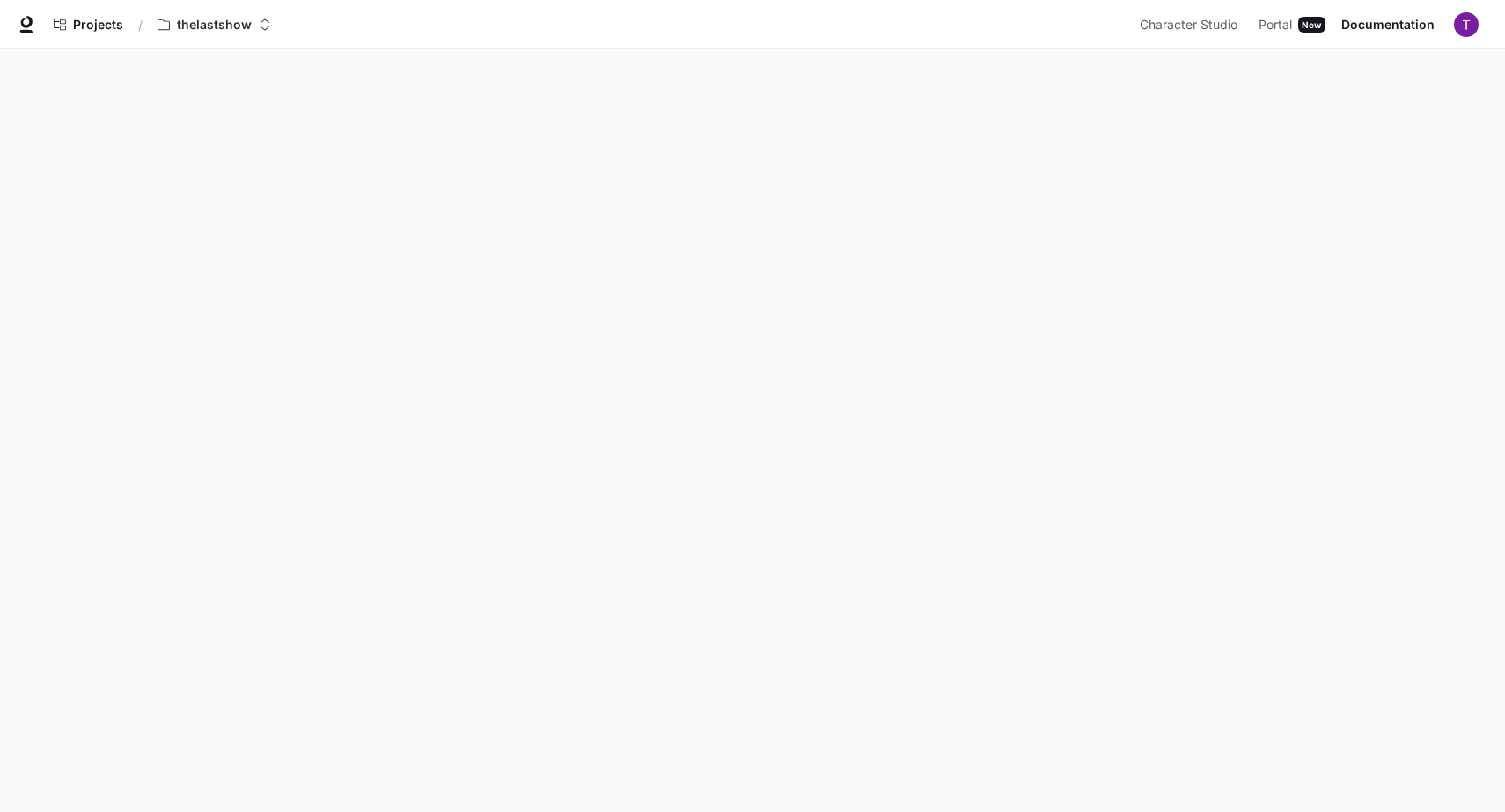  Describe the element at coordinates (1188, 25) in the screenshot. I see `span: Character Studio` at that location.